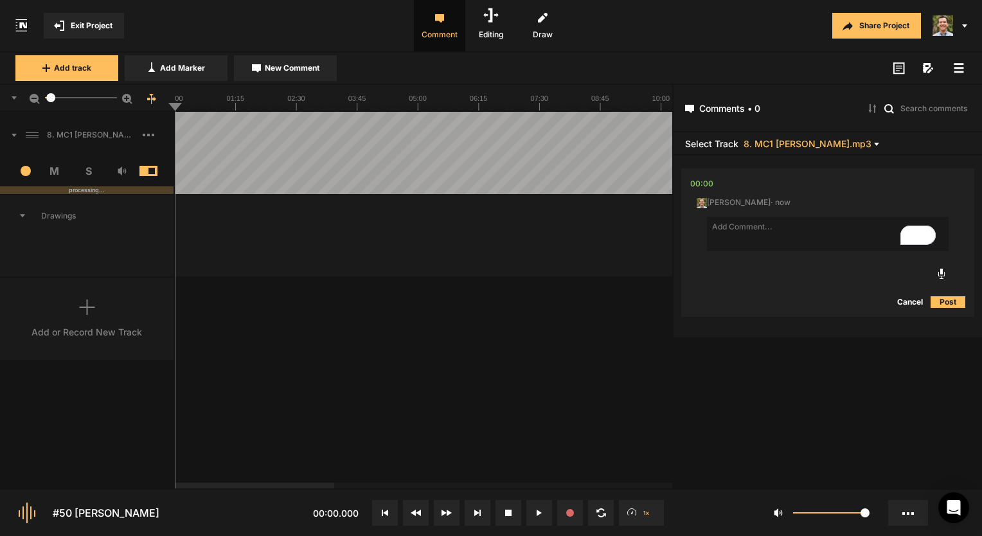  What do you see at coordinates (335, 513) in the screenshot?
I see `span: 00:00.000` at bounding box center [335, 513].